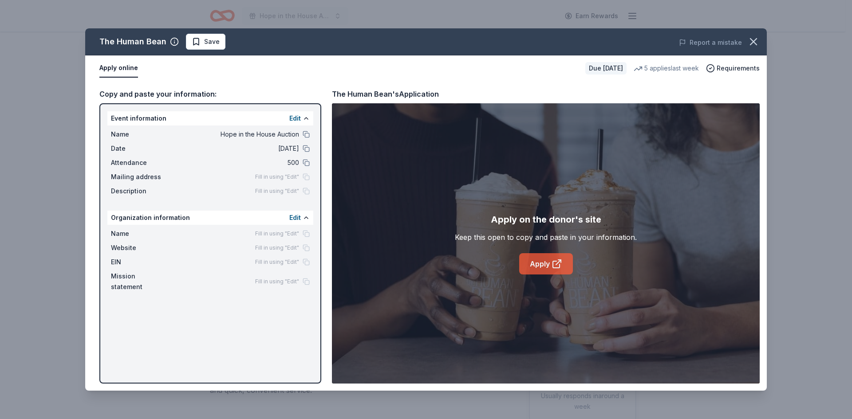 Image resolution: width=852 pixels, height=419 pixels. What do you see at coordinates (666, 68) in the screenshot?
I see `div: 5 applies last week` at bounding box center [666, 68].